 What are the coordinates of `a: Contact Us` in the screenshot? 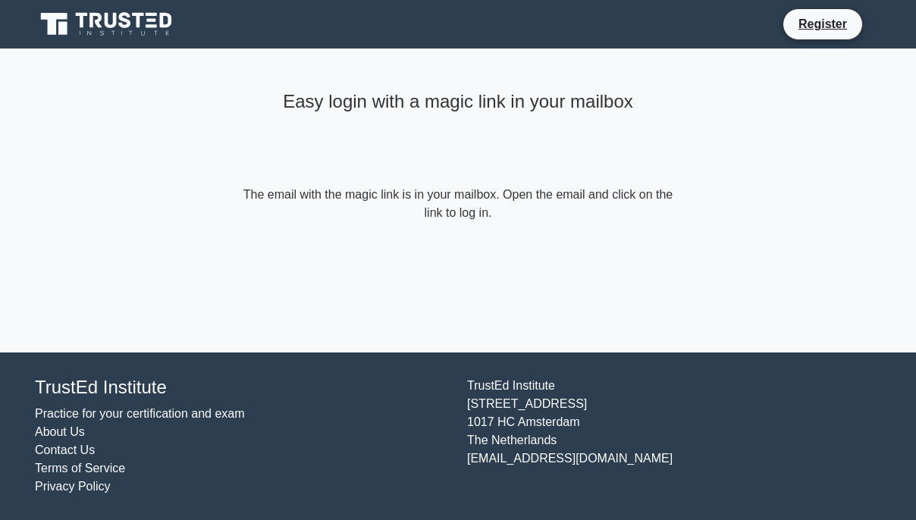 It's located at (64, 450).